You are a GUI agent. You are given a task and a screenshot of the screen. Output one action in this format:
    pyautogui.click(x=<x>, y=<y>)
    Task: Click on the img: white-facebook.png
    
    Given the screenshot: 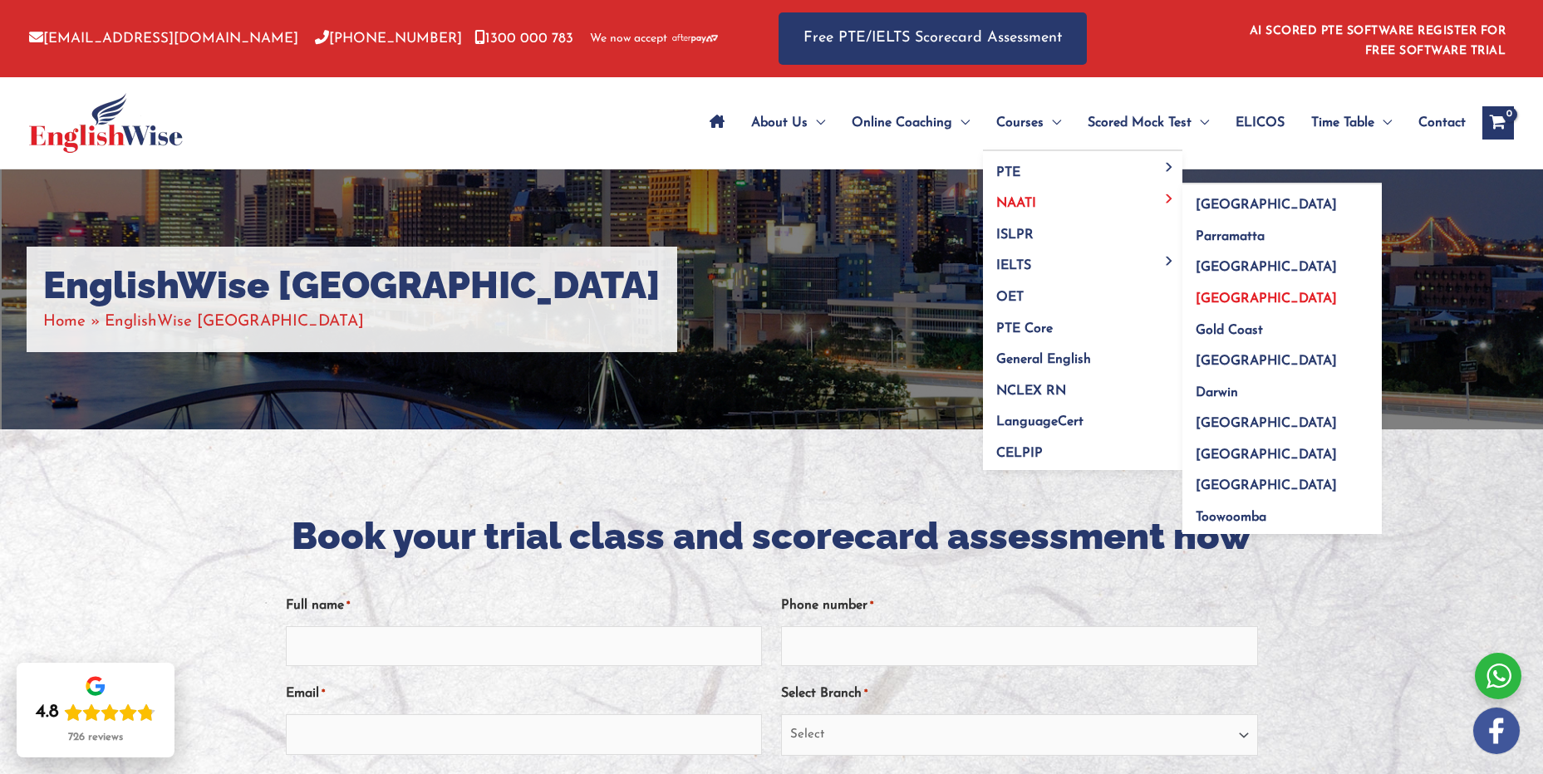 What is the action you would take?
    pyautogui.click(x=1496, y=731)
    